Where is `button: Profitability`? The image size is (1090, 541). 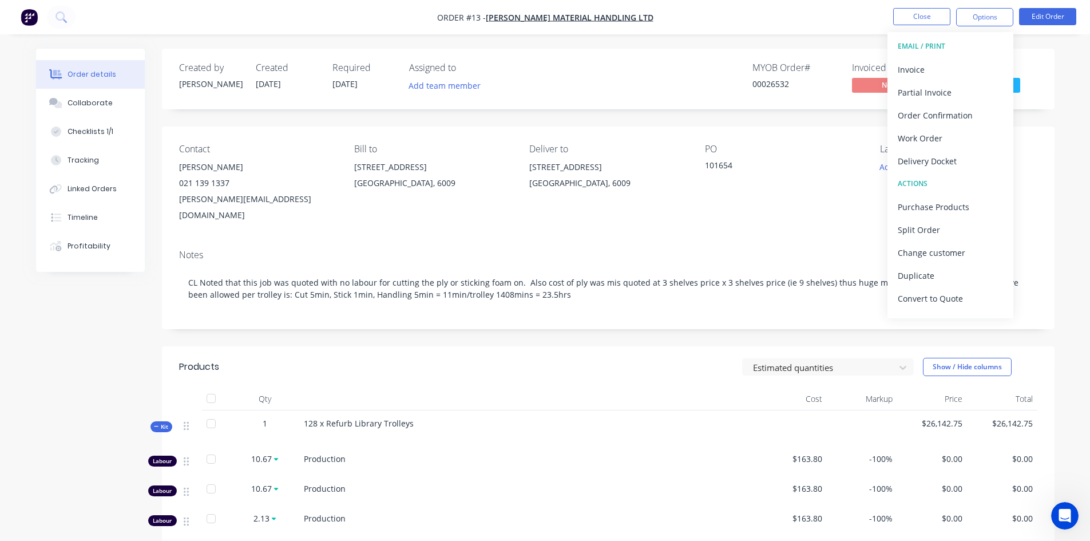 button: Profitability is located at coordinates (90, 246).